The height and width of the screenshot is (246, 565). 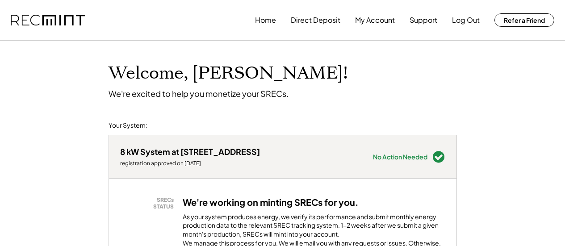 What do you see at coordinates (525, 20) in the screenshot?
I see `button: Refer a Friend` at bounding box center [525, 20].